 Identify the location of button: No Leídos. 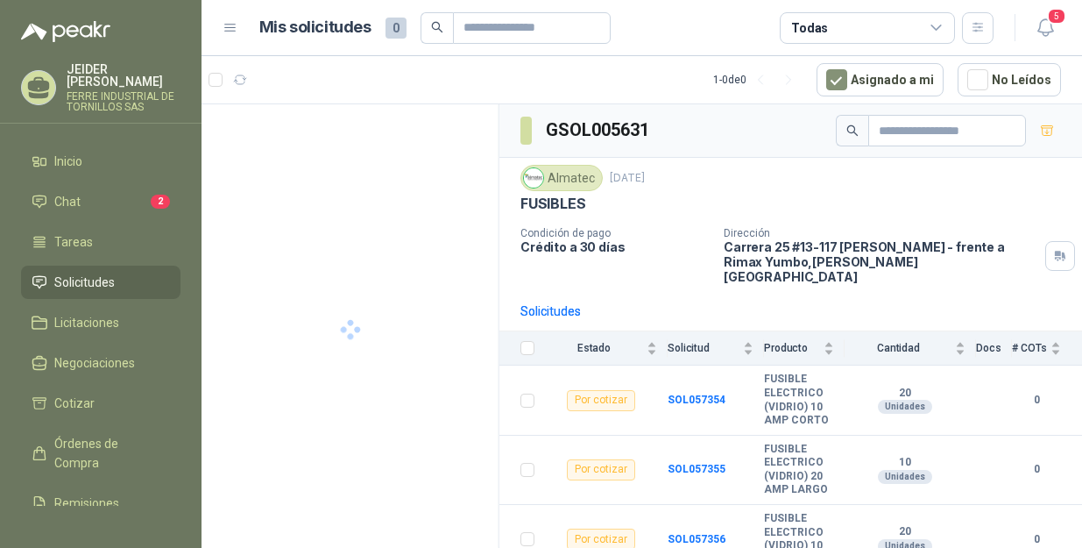
(1009, 80).